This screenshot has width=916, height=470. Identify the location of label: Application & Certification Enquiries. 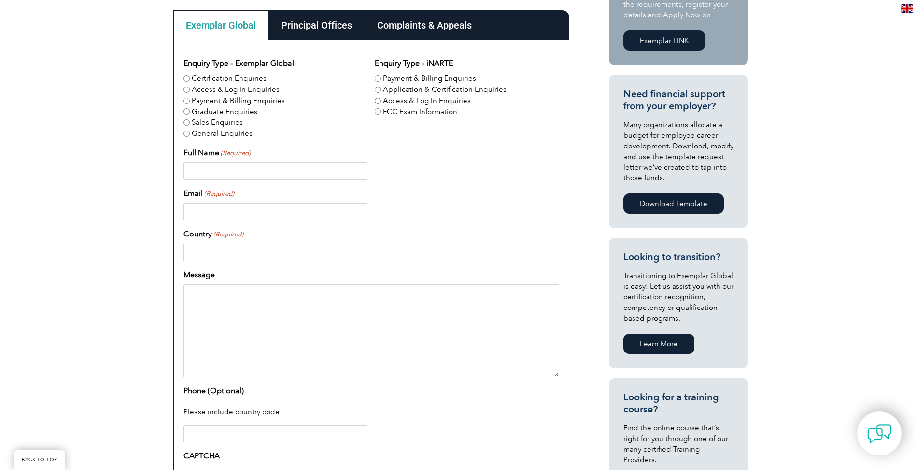
(445, 89).